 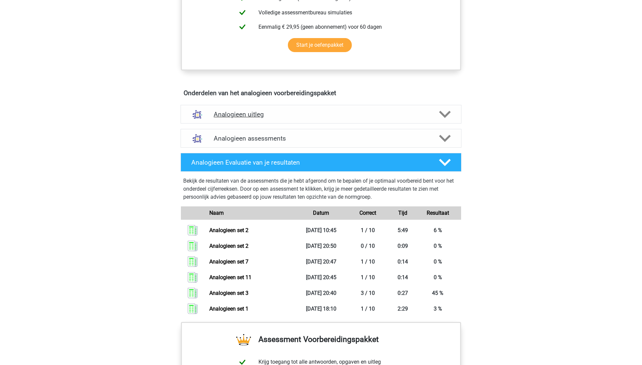 What do you see at coordinates (321, 114) in the screenshot?
I see `h4: Analogieen uitleg` at bounding box center [321, 114].